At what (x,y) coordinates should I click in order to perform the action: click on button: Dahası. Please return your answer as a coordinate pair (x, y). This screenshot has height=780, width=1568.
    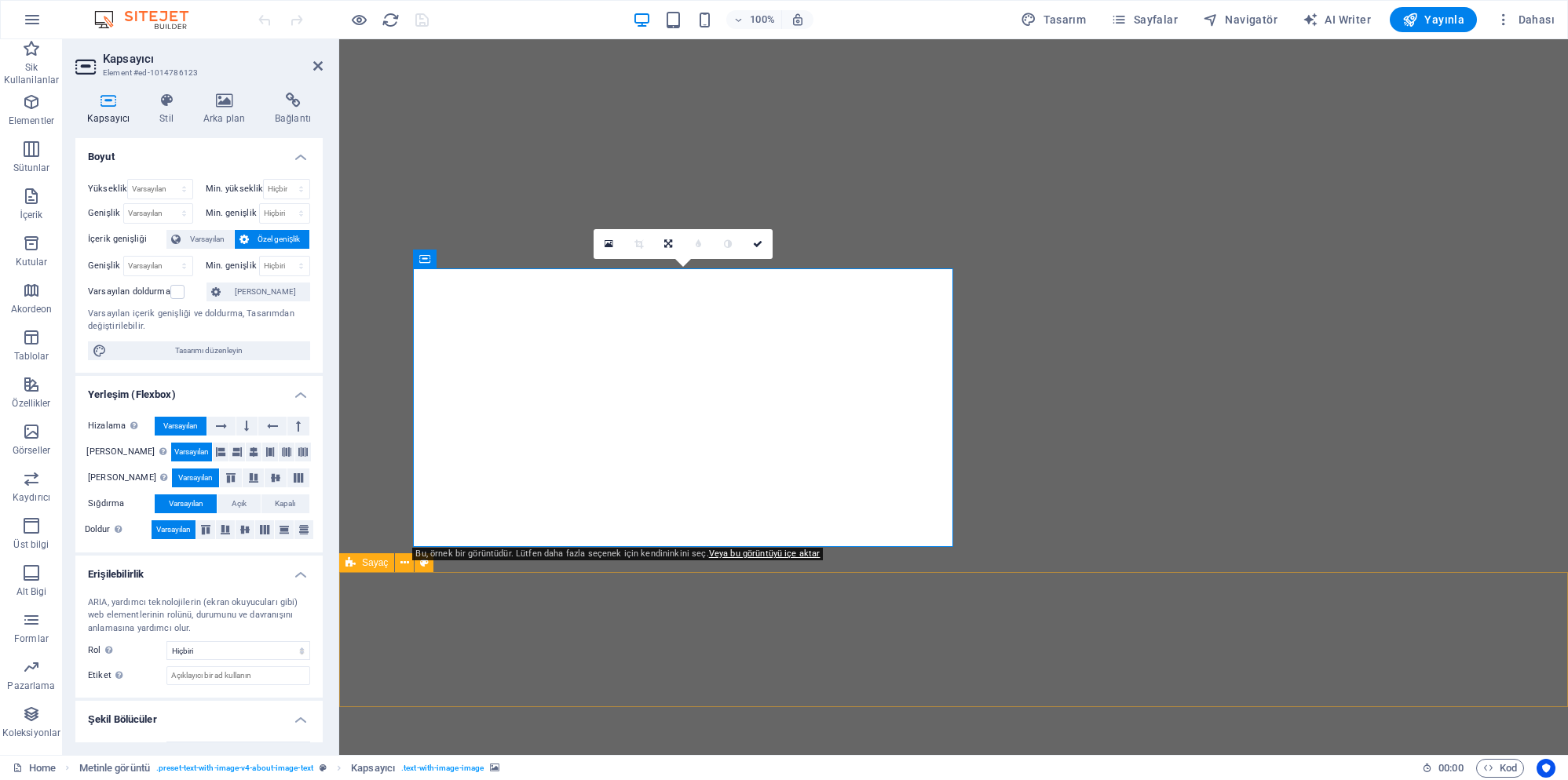
    Looking at the image, I should click on (1524, 20).